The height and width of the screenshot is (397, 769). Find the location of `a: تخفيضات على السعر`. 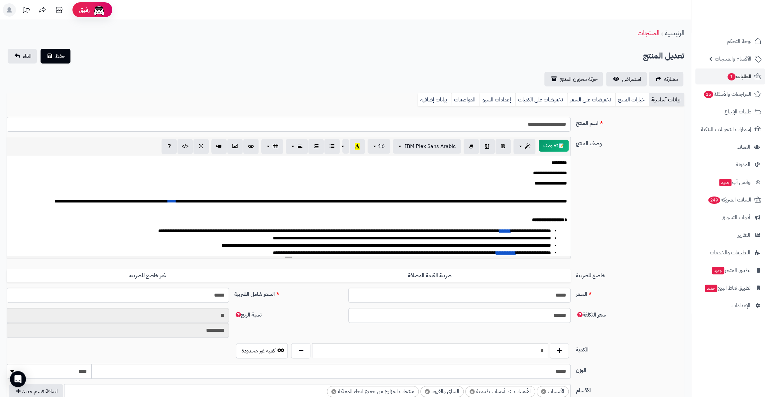

a: تخفيضات على السعر is located at coordinates (591, 100).